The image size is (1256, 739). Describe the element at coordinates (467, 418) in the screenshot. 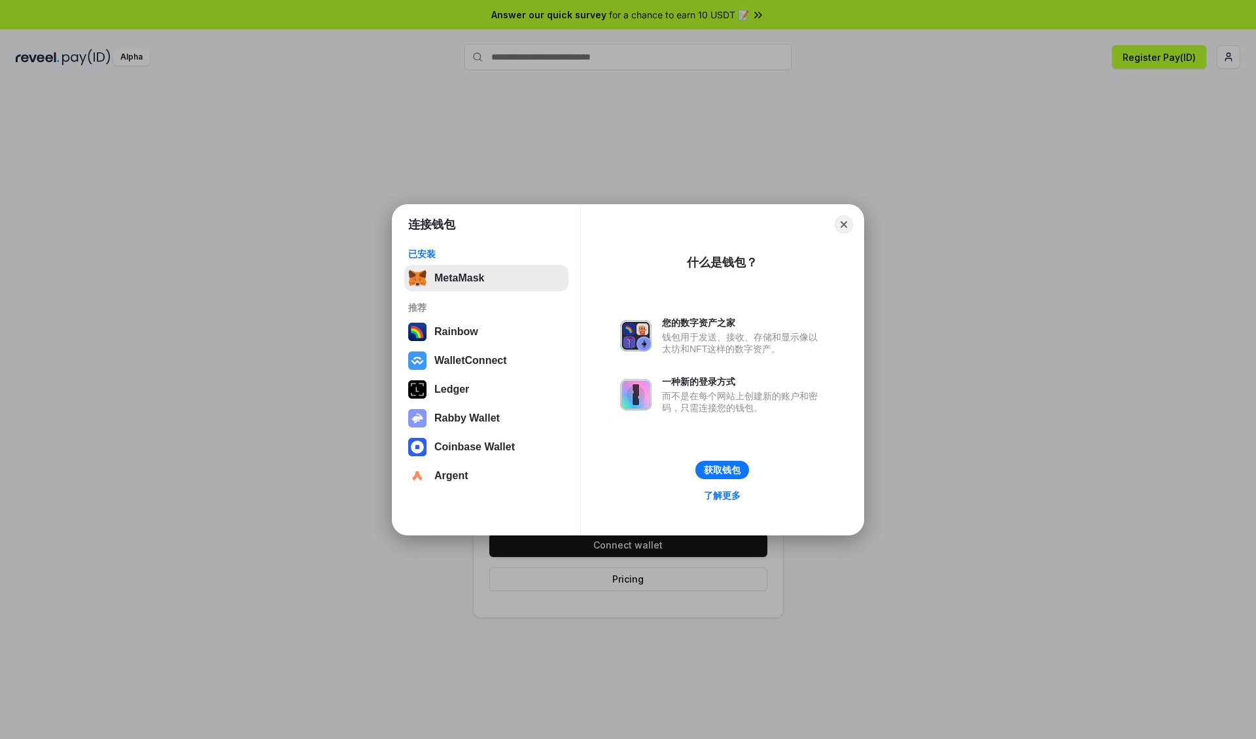

I see `div: Rabby Wallet` at that location.